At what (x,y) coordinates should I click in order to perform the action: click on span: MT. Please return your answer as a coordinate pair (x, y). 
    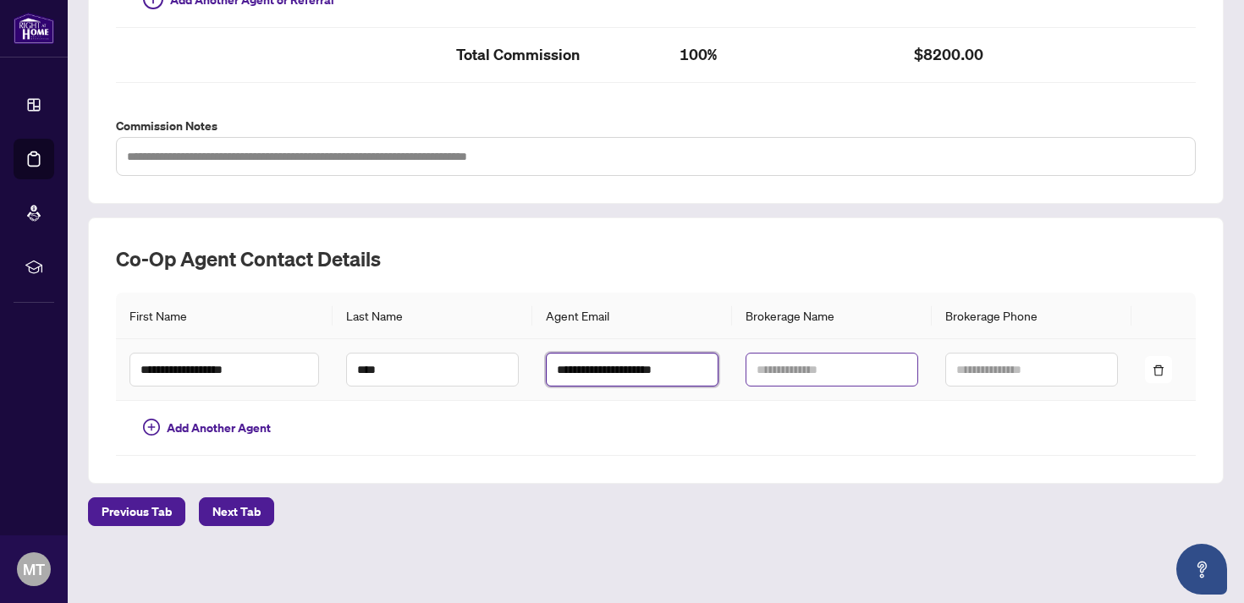
    Looking at the image, I should click on (34, 569).